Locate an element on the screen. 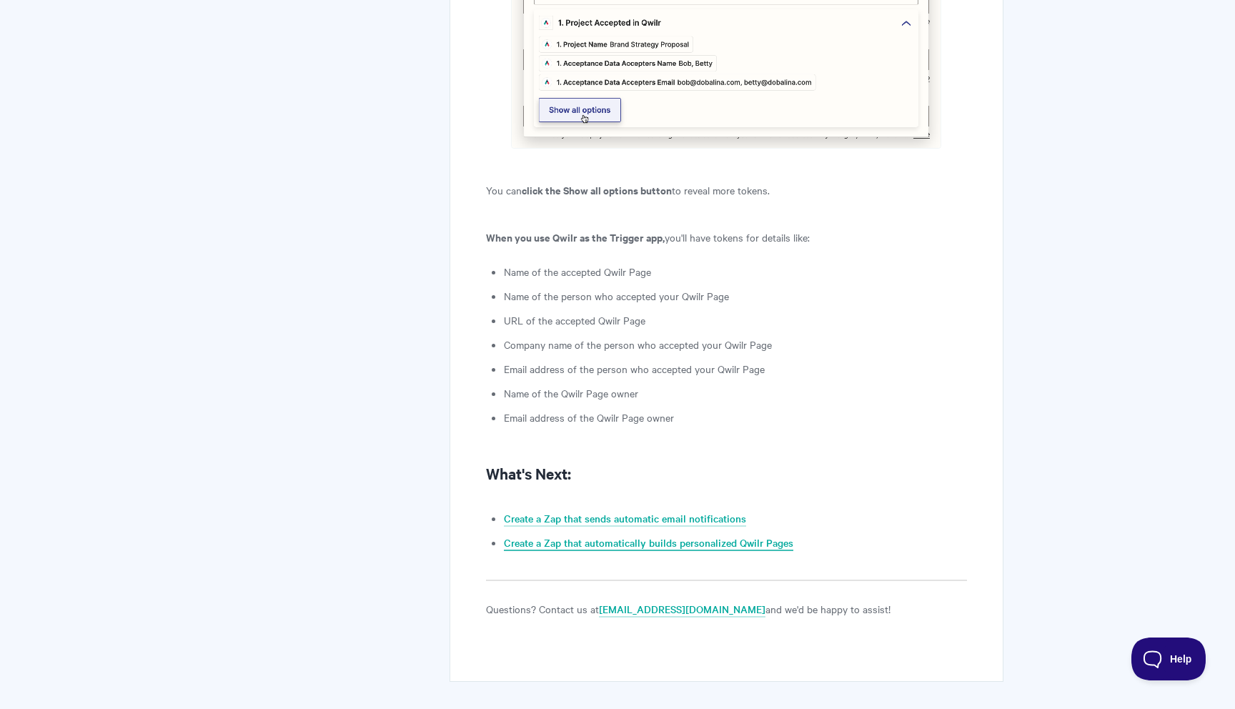 This screenshot has height=709, width=1235. li: Name of the person who accepted your Qwilr Page is located at coordinates (736, 296).